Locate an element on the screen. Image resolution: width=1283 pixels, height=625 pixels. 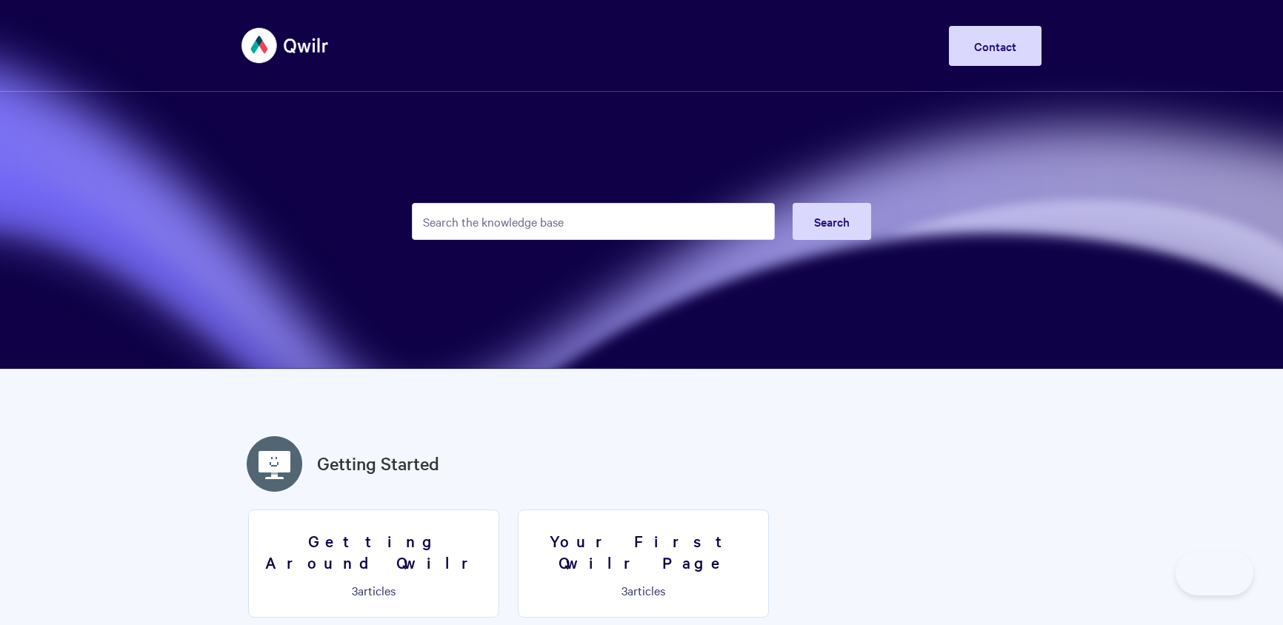
a: Your First Qwilr Page 3articles is located at coordinates (643, 564).